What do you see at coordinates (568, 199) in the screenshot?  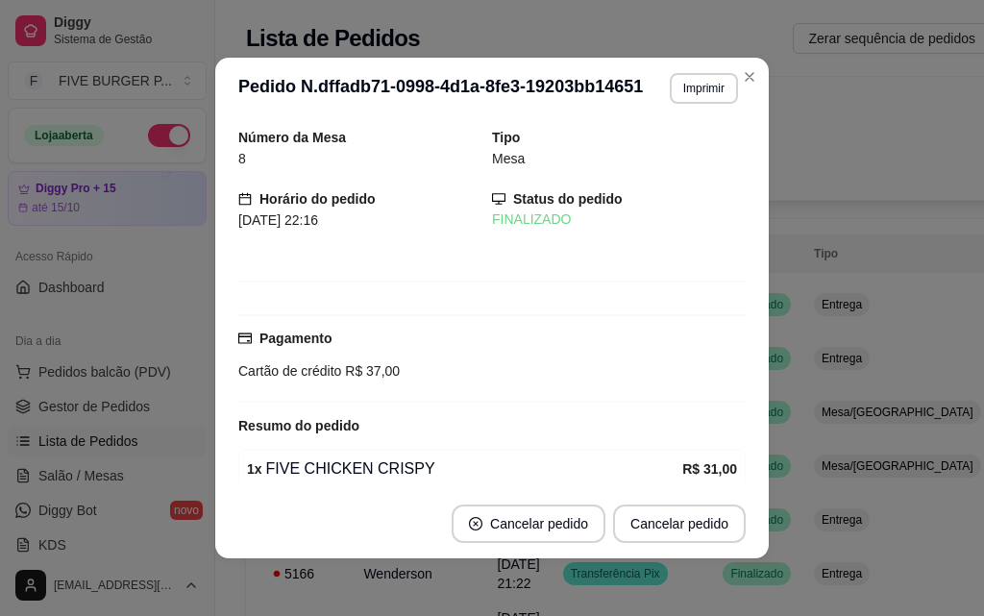 I see `strong: Status do pedido` at bounding box center [568, 199].